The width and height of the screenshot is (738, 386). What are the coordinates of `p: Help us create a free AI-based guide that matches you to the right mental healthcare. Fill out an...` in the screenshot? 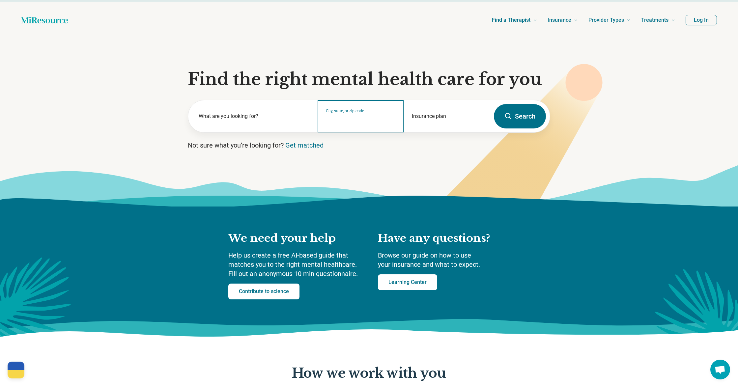 It's located at (297, 265).